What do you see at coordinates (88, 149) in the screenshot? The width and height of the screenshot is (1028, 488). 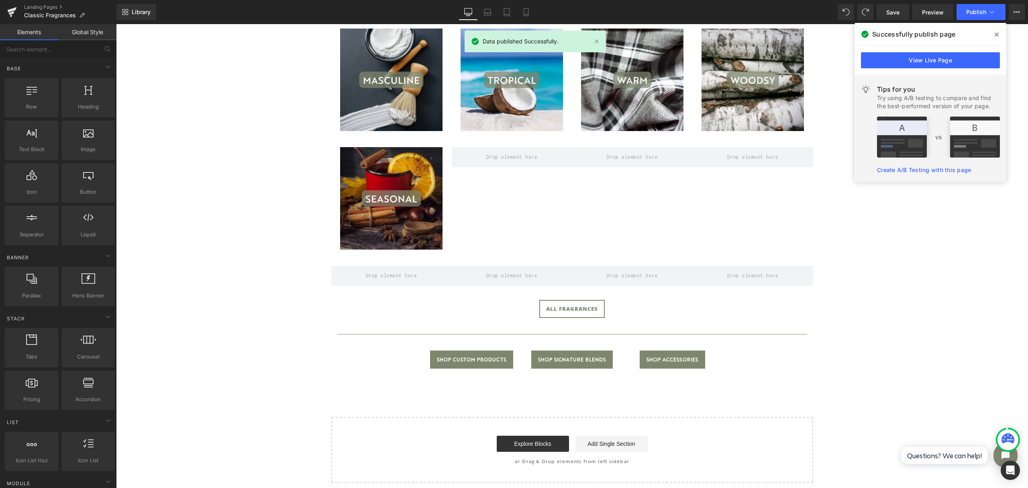 I see `span: Image` at bounding box center [88, 149].